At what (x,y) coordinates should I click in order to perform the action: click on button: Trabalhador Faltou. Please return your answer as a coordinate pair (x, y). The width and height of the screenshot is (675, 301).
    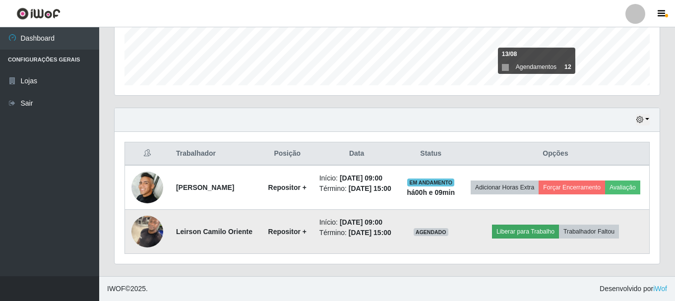
    Looking at the image, I should click on (589, 232).